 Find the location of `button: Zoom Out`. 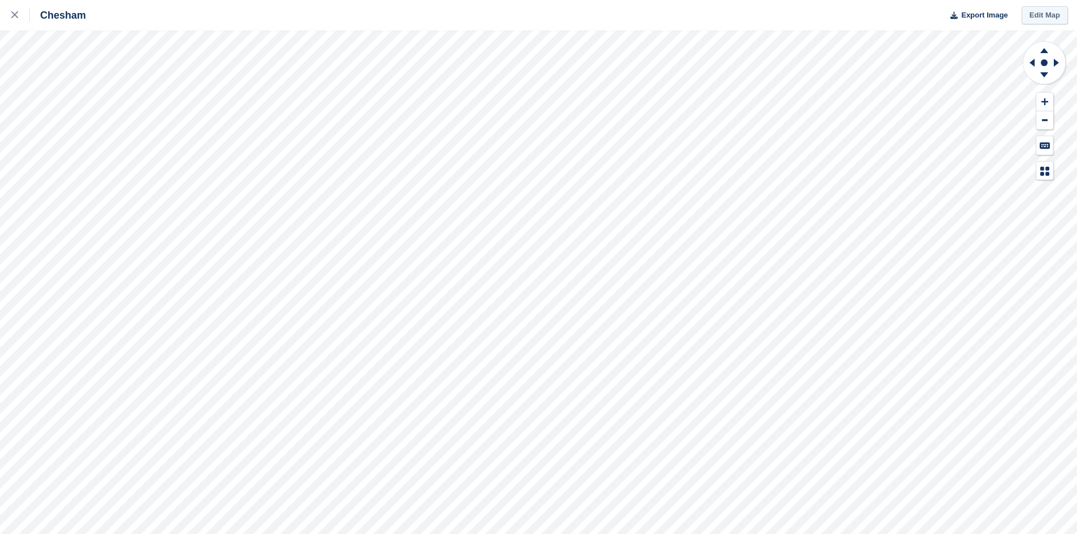

button: Zoom Out is located at coordinates (1045, 120).